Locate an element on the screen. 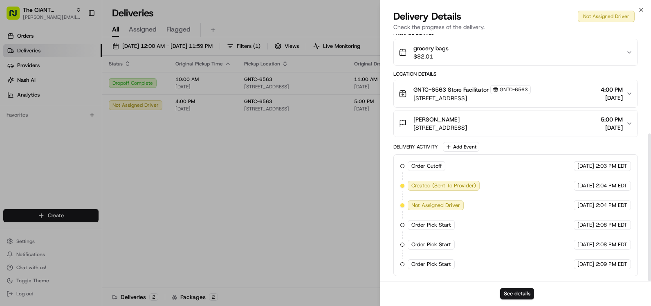  span: Created (Sent To Provider) is located at coordinates (444, 186).